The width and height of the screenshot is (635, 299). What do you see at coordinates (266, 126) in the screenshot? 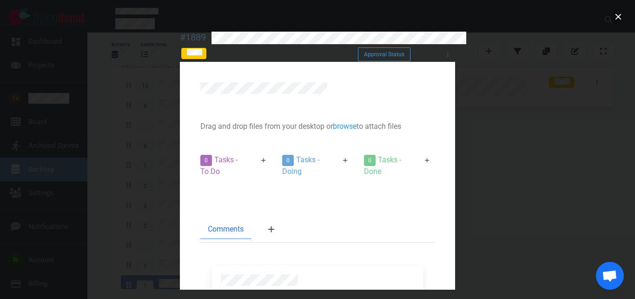
I see `span: Drag and drop files from your desktop or` at bounding box center [266, 126].